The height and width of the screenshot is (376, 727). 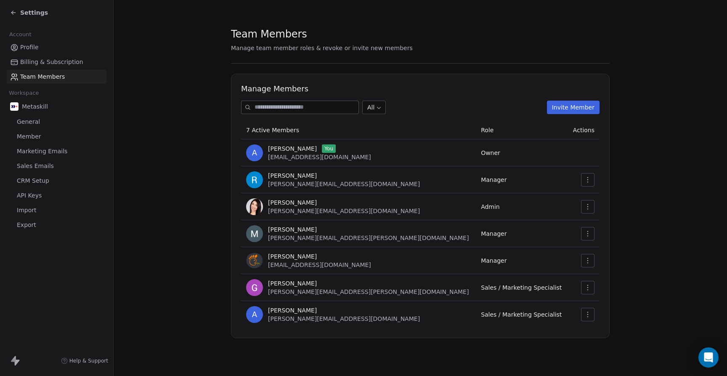 What do you see at coordinates (56, 166) in the screenshot?
I see `a: Sales Emails` at bounding box center [56, 166].